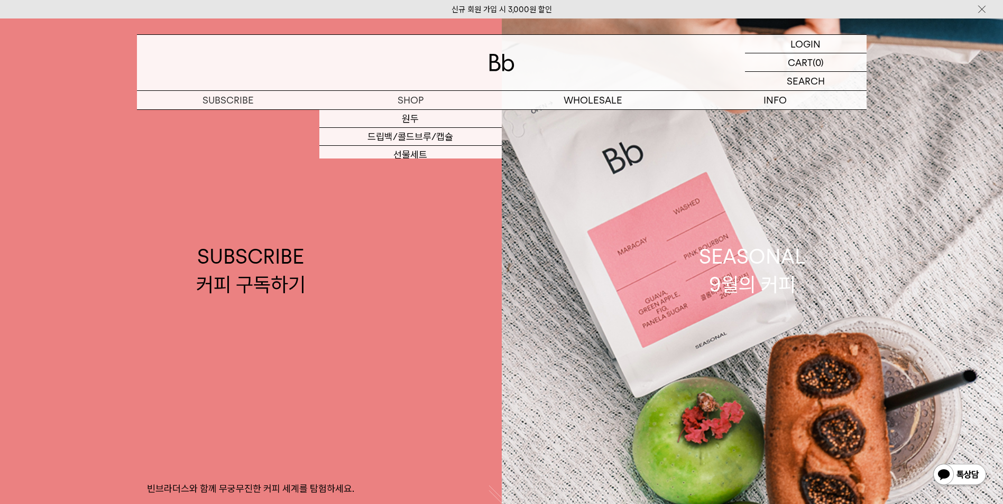 The height and width of the screenshot is (504, 1003). Describe the element at coordinates (410, 100) in the screenshot. I see `p: SHOP` at that location.